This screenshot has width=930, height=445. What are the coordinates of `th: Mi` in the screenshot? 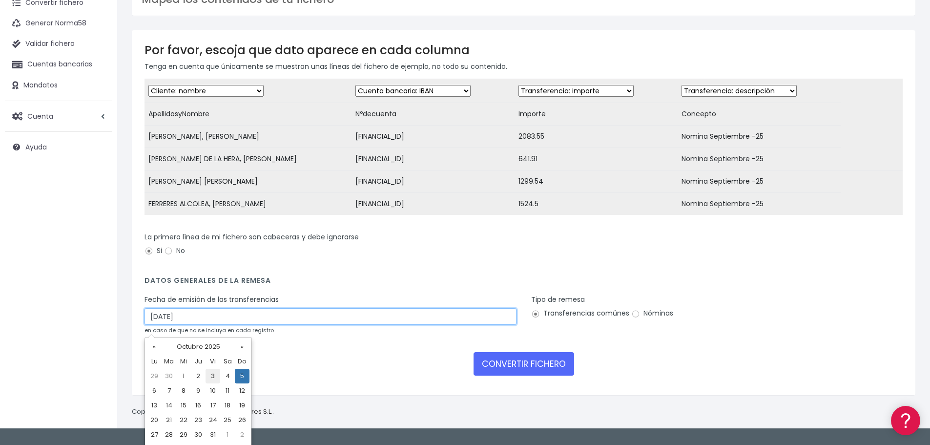 It's located at (184, 361).